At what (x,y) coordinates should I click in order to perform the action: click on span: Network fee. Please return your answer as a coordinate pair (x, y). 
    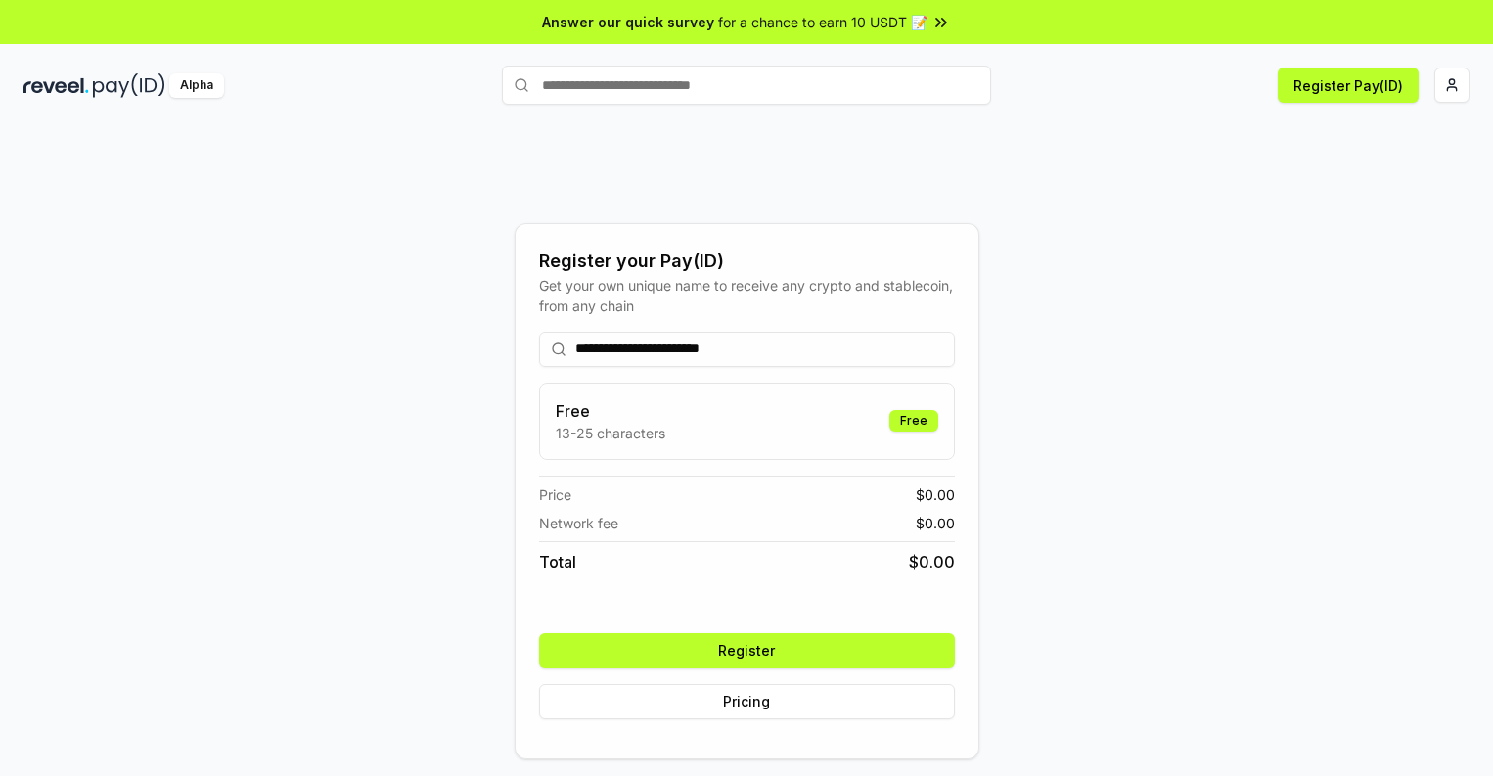
    Looking at the image, I should click on (578, 523).